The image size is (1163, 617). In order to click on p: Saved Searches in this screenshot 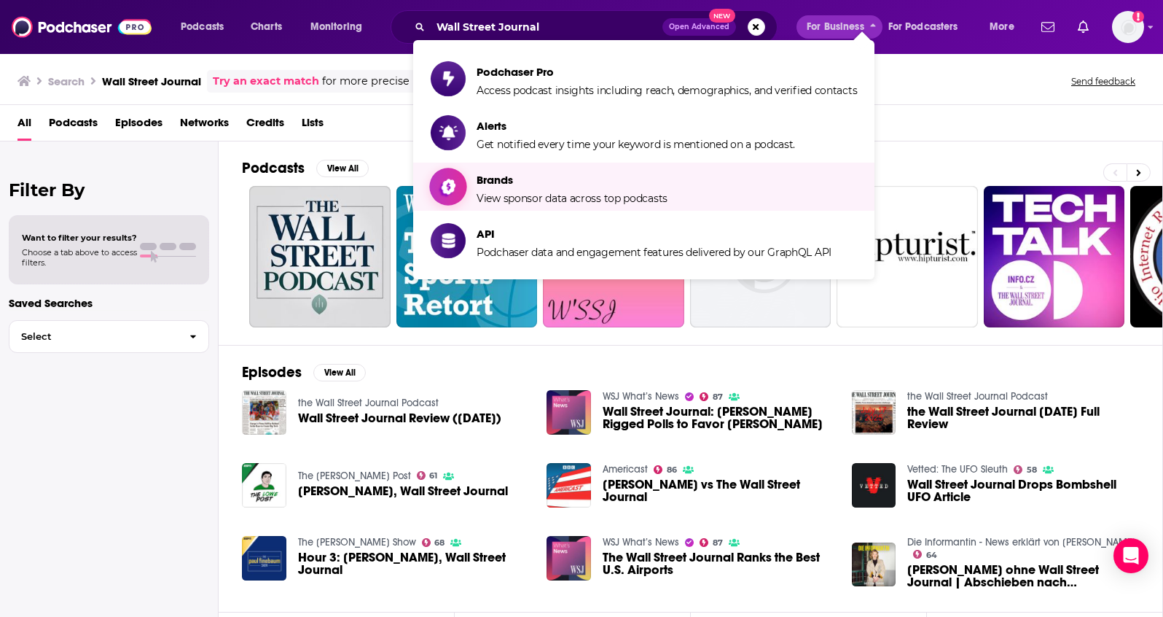, I will do `click(109, 302)`.